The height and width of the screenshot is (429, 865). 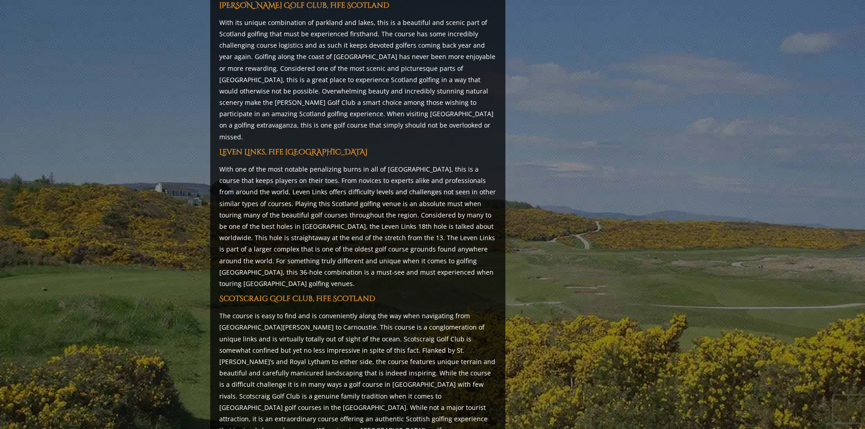 I want to click on p: With its unique combination of parkland and lakes, this is a beautiful and scenic part of Scotlan..., so click(x=358, y=79).